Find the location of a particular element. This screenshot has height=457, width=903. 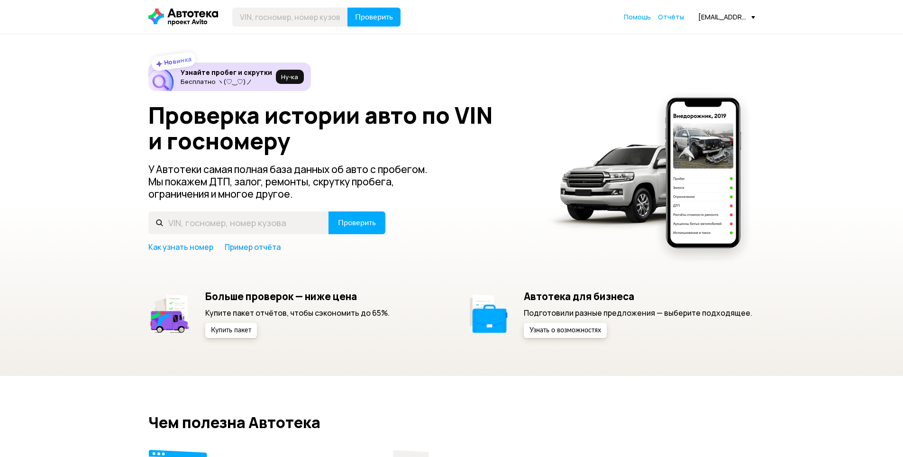

button: Узнать о возможностях is located at coordinates (565, 330).